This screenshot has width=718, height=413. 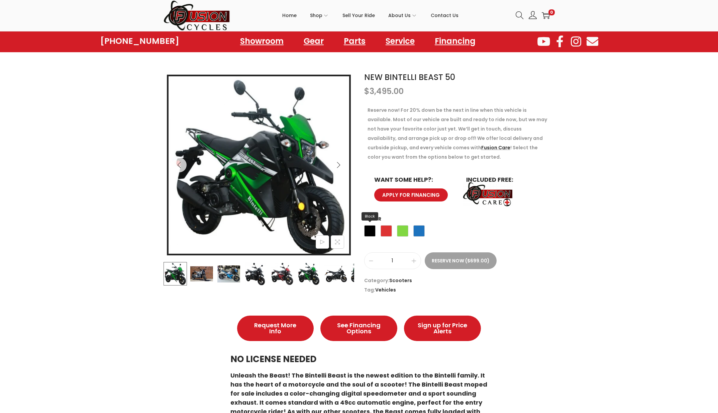 What do you see at coordinates (413, 180) in the screenshot?
I see `h6: WANT SOME HELP?:` at bounding box center [413, 180].